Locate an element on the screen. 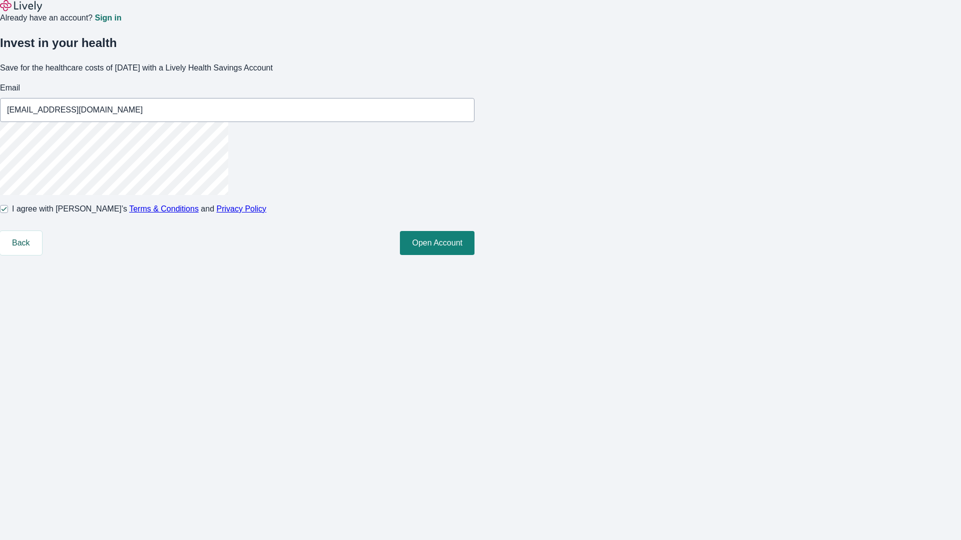 This screenshot has width=961, height=540. a: Privacy Policy is located at coordinates (242, 209).